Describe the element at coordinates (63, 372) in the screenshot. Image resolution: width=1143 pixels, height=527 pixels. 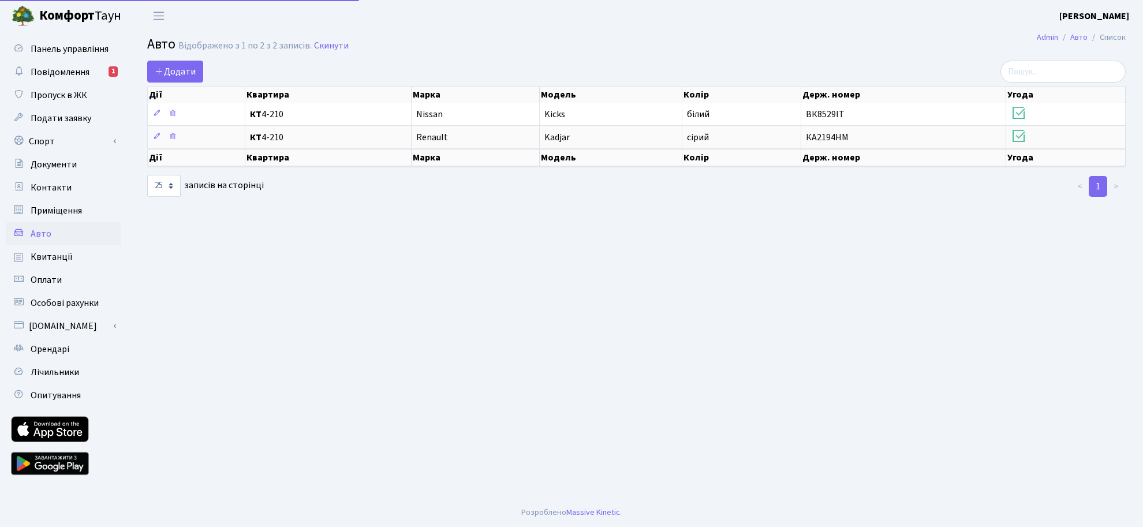
I see `a: Лічильники` at that location.